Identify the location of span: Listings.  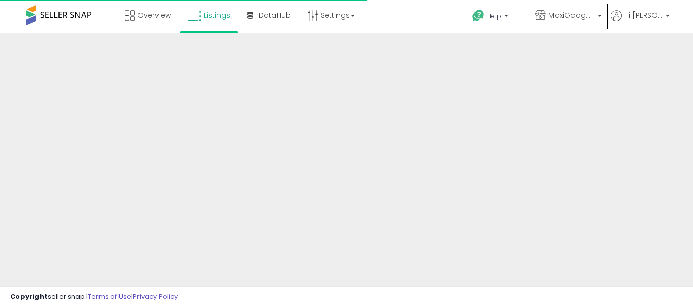
(217, 15).